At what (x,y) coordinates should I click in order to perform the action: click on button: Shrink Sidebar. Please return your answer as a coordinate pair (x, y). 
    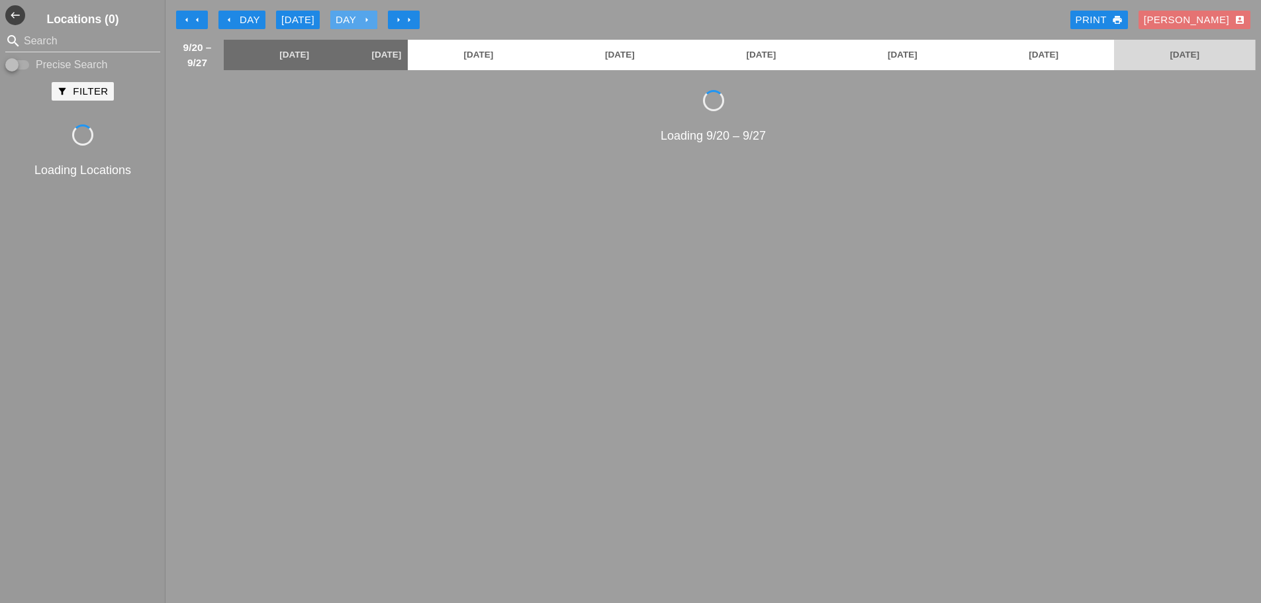
    Looking at the image, I should click on (15, 15).